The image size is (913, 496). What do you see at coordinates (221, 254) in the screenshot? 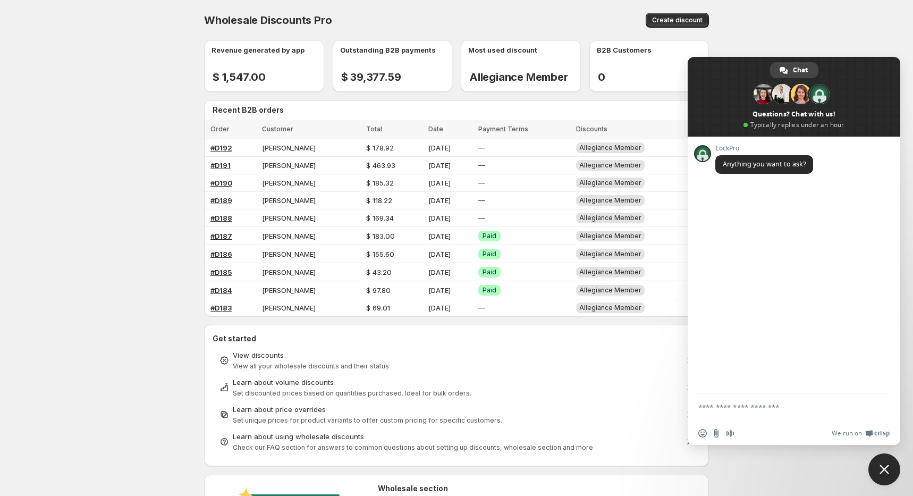
I see `a: #D186` at bounding box center [221, 254].